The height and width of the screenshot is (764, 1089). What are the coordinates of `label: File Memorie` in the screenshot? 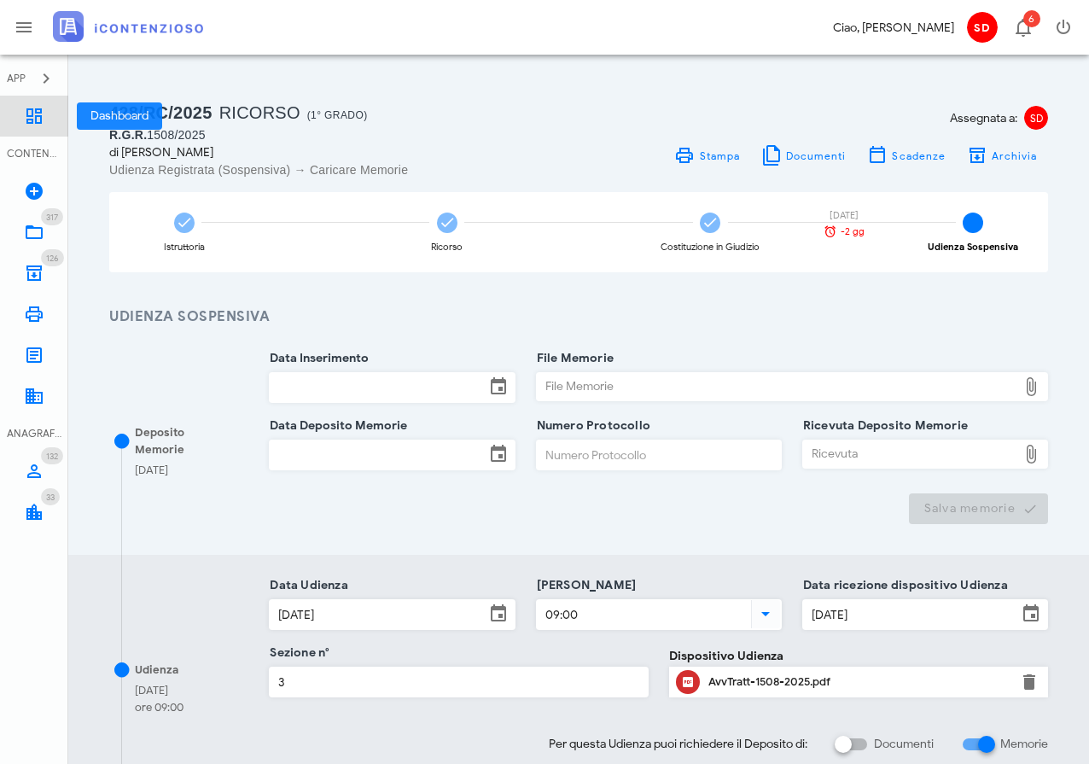 It's located at (573, 358).